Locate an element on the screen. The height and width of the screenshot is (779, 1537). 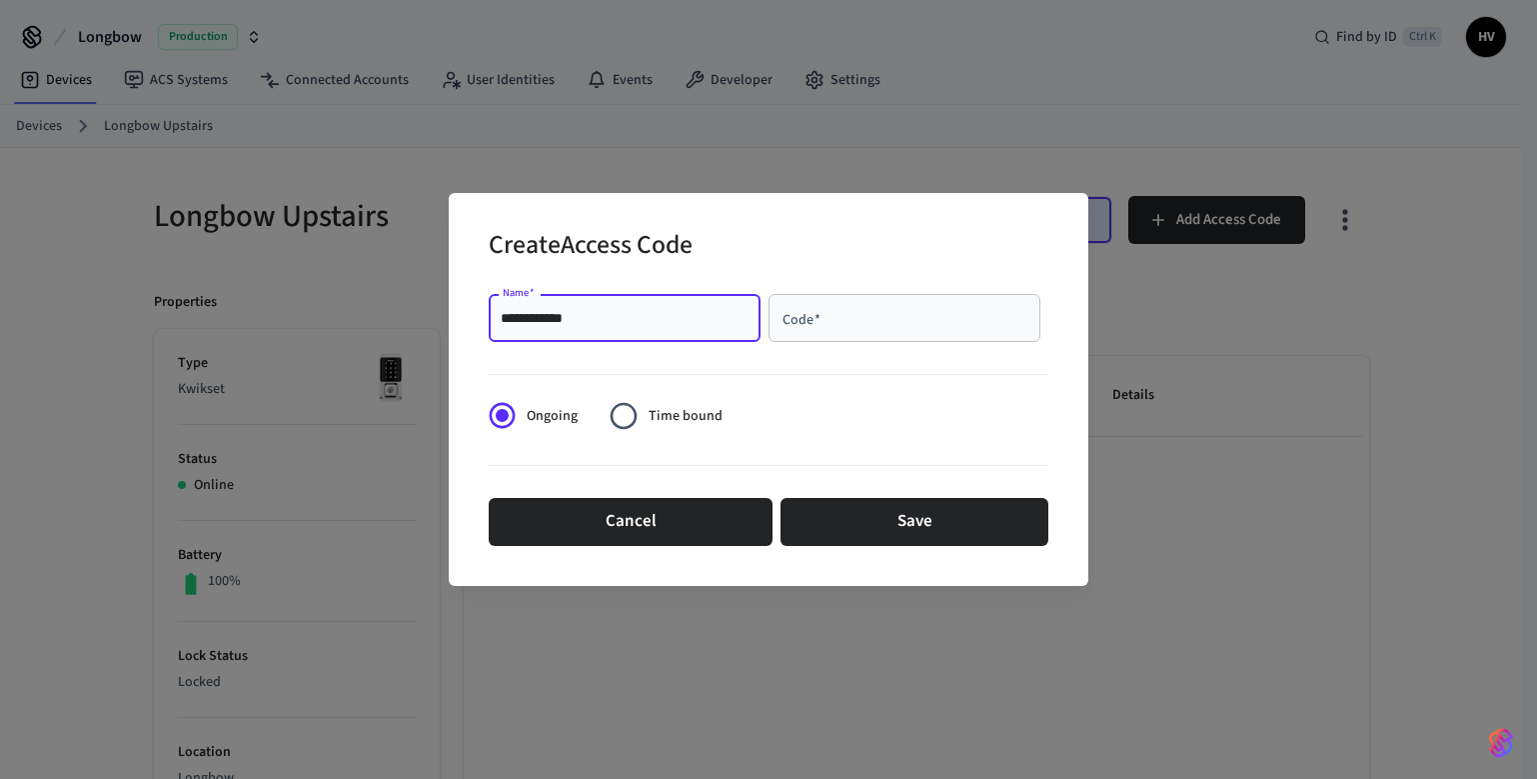
label: Name is located at coordinates (519, 292).